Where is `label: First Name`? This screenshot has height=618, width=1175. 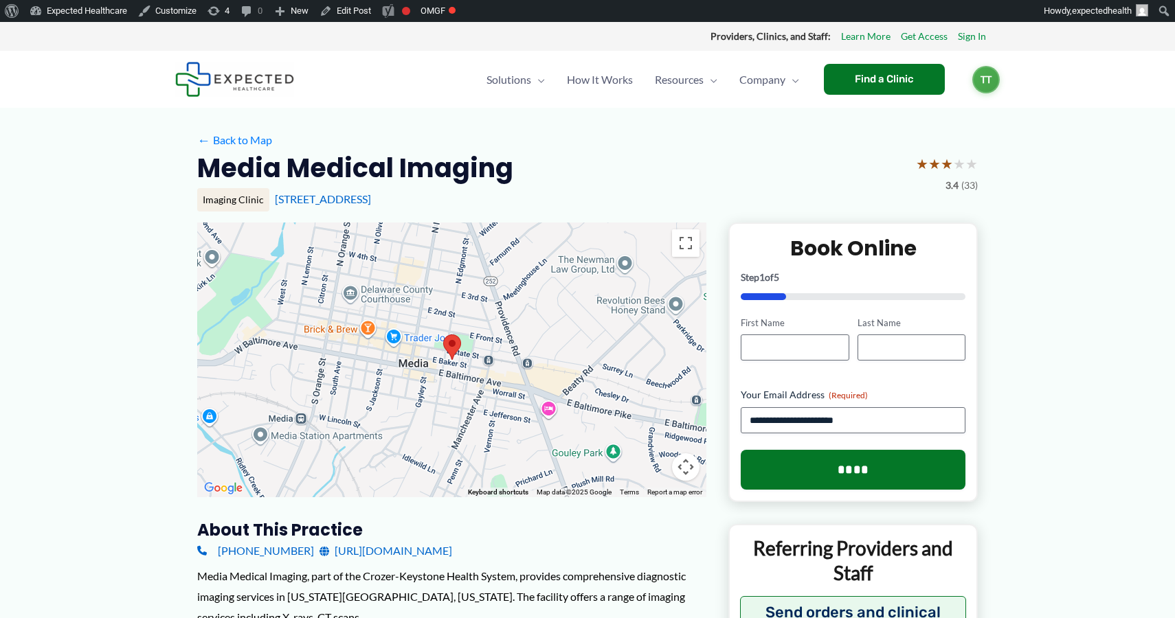
label: First Name is located at coordinates (794, 323).